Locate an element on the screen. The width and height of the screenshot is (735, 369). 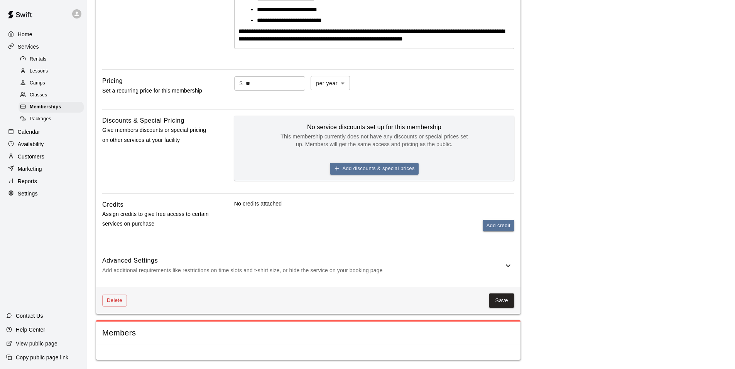
h6: Discounts & Special Pricing is located at coordinates (143, 121).